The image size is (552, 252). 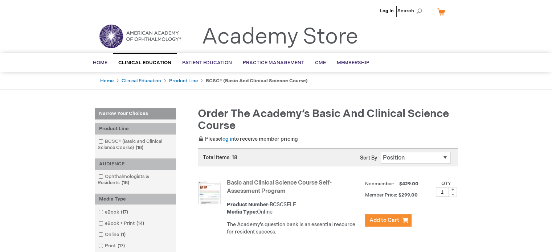 I want to click on strong: Media Type:, so click(x=242, y=212).